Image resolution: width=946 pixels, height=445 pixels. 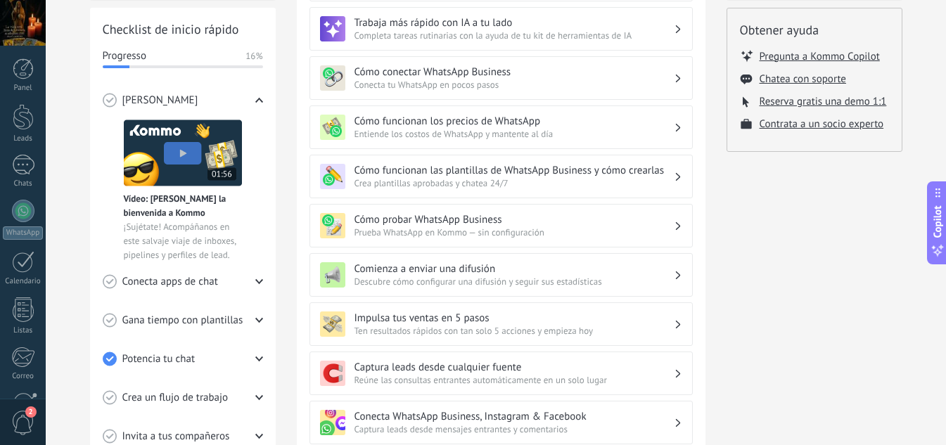 What do you see at coordinates (183, 321) in the screenshot?
I see `span: Gana tiempo con plantillas` at bounding box center [183, 321].